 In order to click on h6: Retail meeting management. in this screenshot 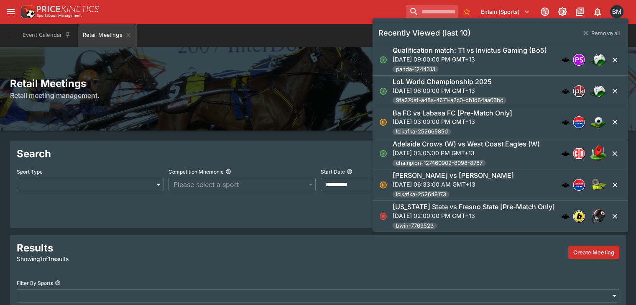, I will do `click(318, 95)`.